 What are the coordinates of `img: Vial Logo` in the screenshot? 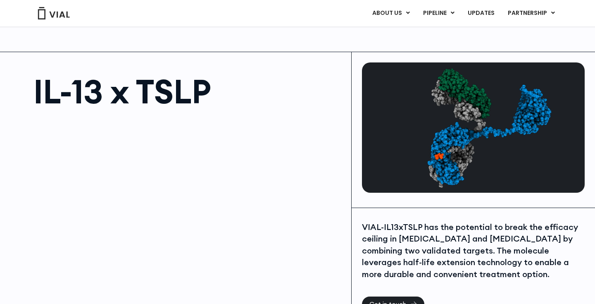 It's located at (54, 13).